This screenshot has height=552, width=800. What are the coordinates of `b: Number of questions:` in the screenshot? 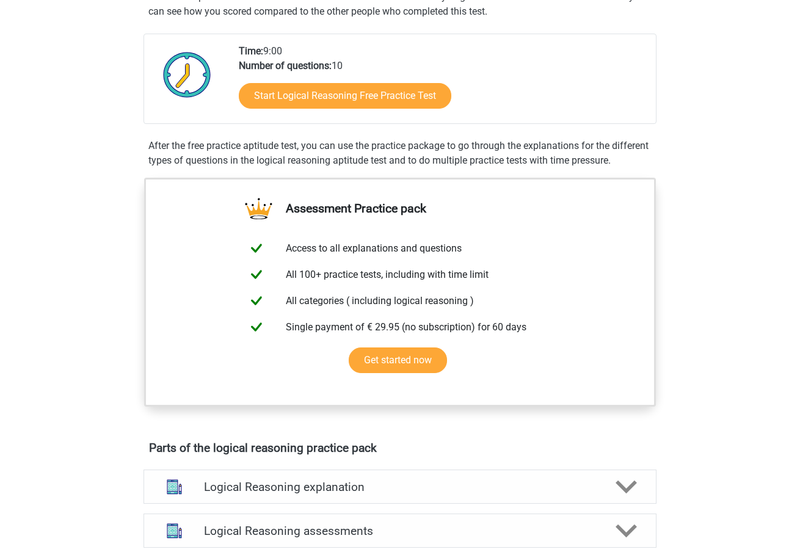 It's located at (285, 65).